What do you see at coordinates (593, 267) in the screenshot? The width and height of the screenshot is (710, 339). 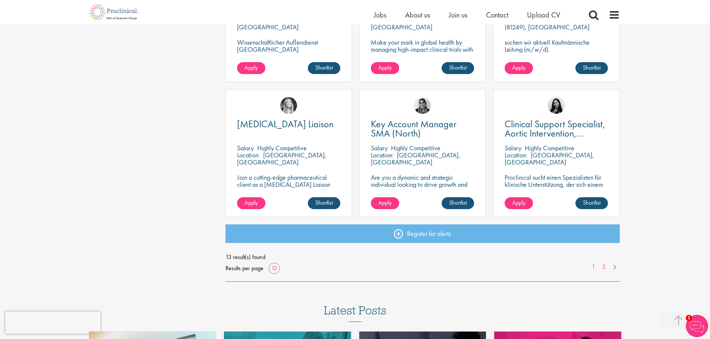 I see `a: 1` at bounding box center [593, 267].